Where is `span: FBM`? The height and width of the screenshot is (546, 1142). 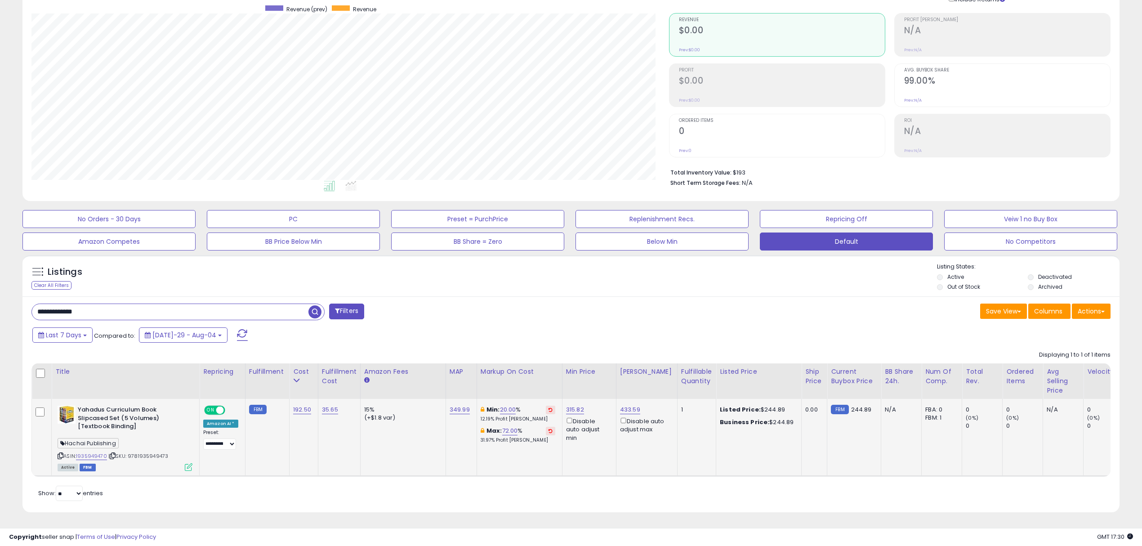
span: FBM is located at coordinates (88, 467).